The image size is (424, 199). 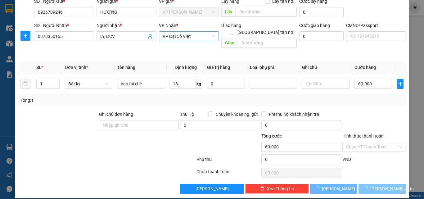 What do you see at coordinates (76, 67) in the screenshot?
I see `span: Đơn vị tính` at bounding box center [76, 67].